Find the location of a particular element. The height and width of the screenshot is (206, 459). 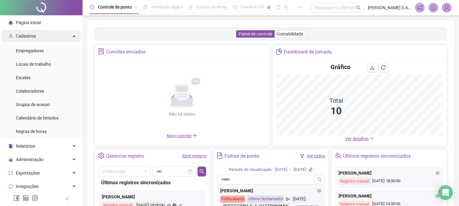

span: Gestão de férias is located at coordinates (212, 7).